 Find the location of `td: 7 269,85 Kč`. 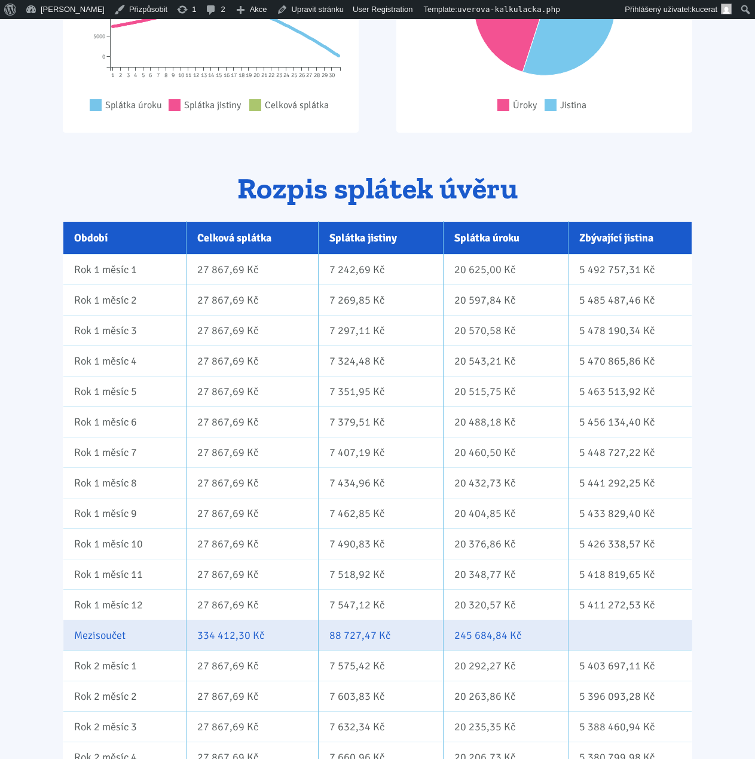

td: 7 269,85 Kč is located at coordinates (381, 299).